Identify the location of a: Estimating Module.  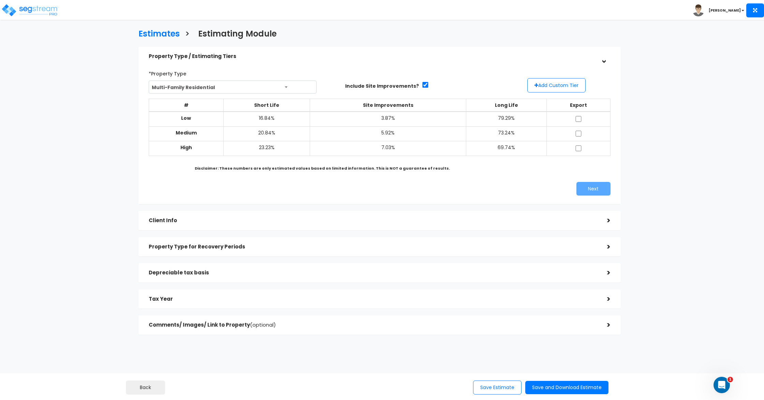
(235, 33).